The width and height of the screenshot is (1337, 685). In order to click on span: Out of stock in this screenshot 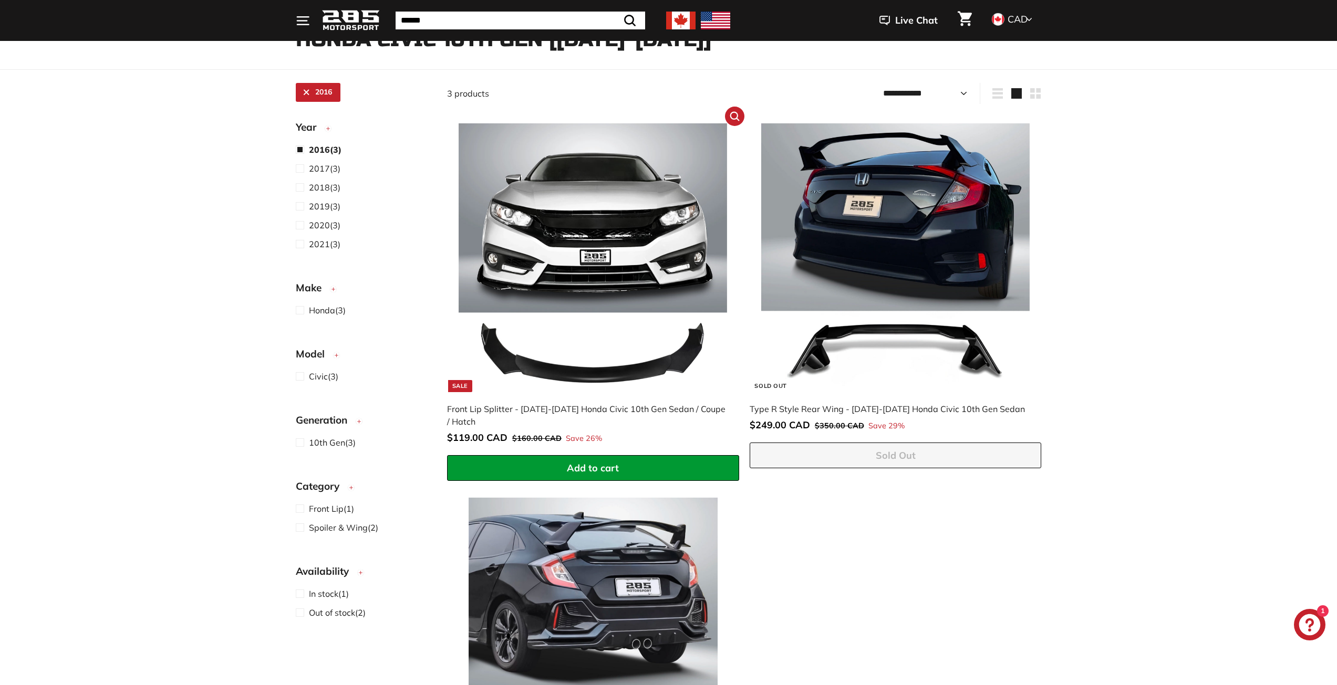, I will do `click(332, 613)`.